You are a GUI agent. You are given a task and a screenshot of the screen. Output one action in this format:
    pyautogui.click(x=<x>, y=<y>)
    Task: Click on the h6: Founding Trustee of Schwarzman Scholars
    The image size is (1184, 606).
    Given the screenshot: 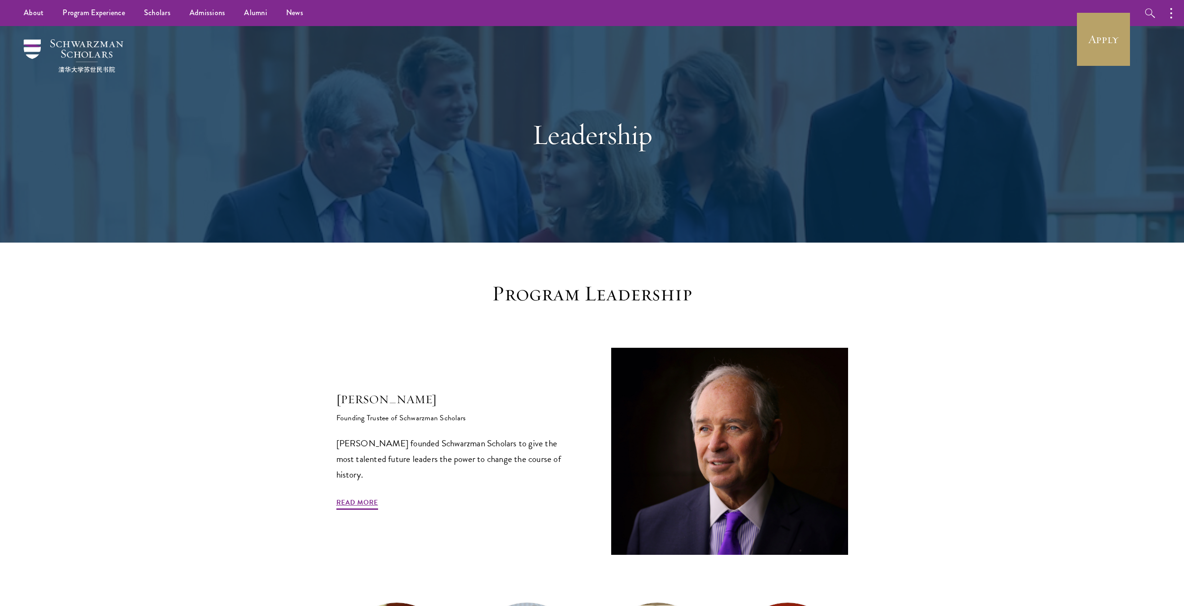 What is the action you would take?
    pyautogui.click(x=455, y=415)
    